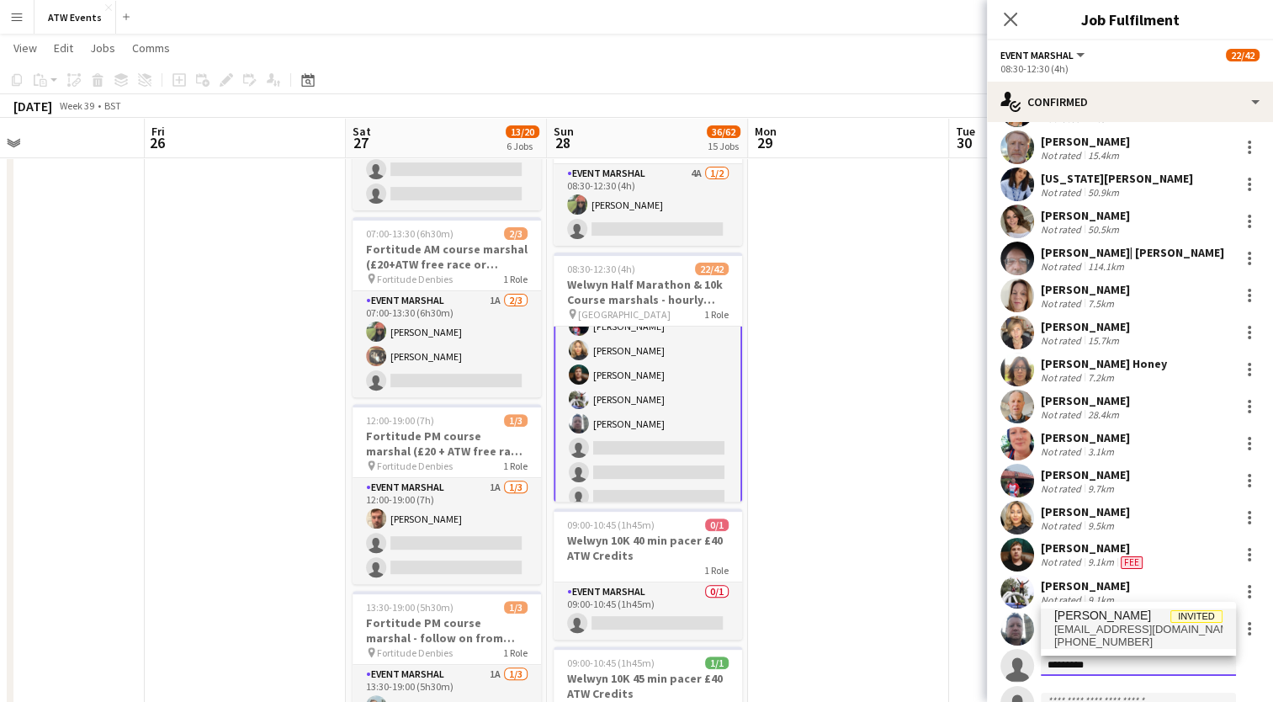 The height and width of the screenshot is (702, 1273). What do you see at coordinates (1131, 562) in the screenshot?
I see `div: Crew has different fees then in role` at bounding box center [1131, 562].